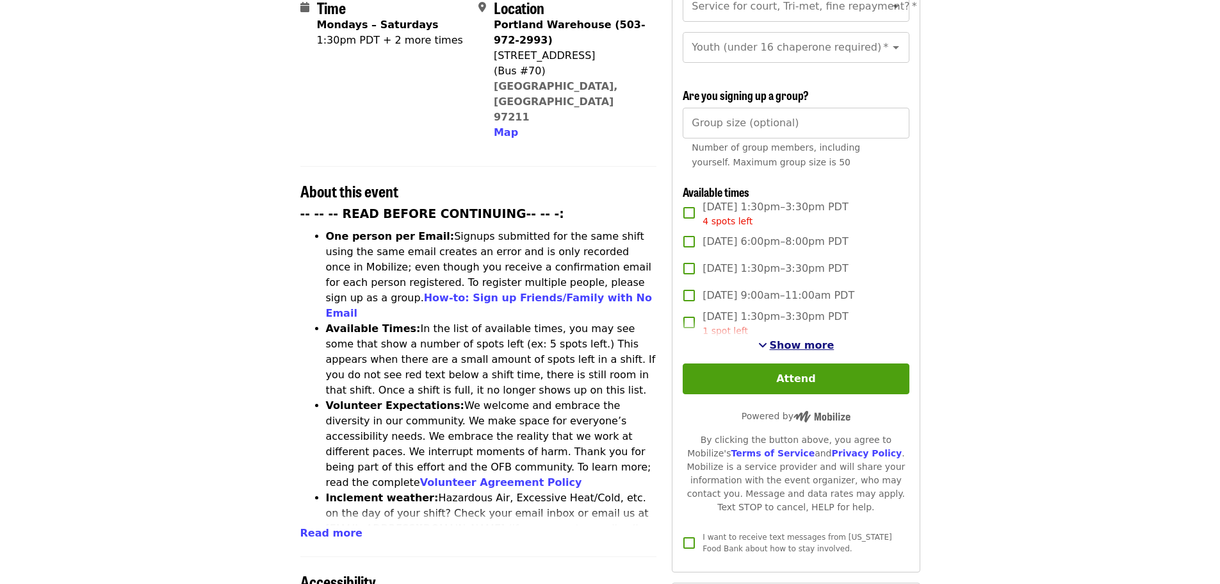 The image size is (1220, 584). What do you see at coordinates (331, 533) in the screenshot?
I see `button: Read more` at bounding box center [331, 533].